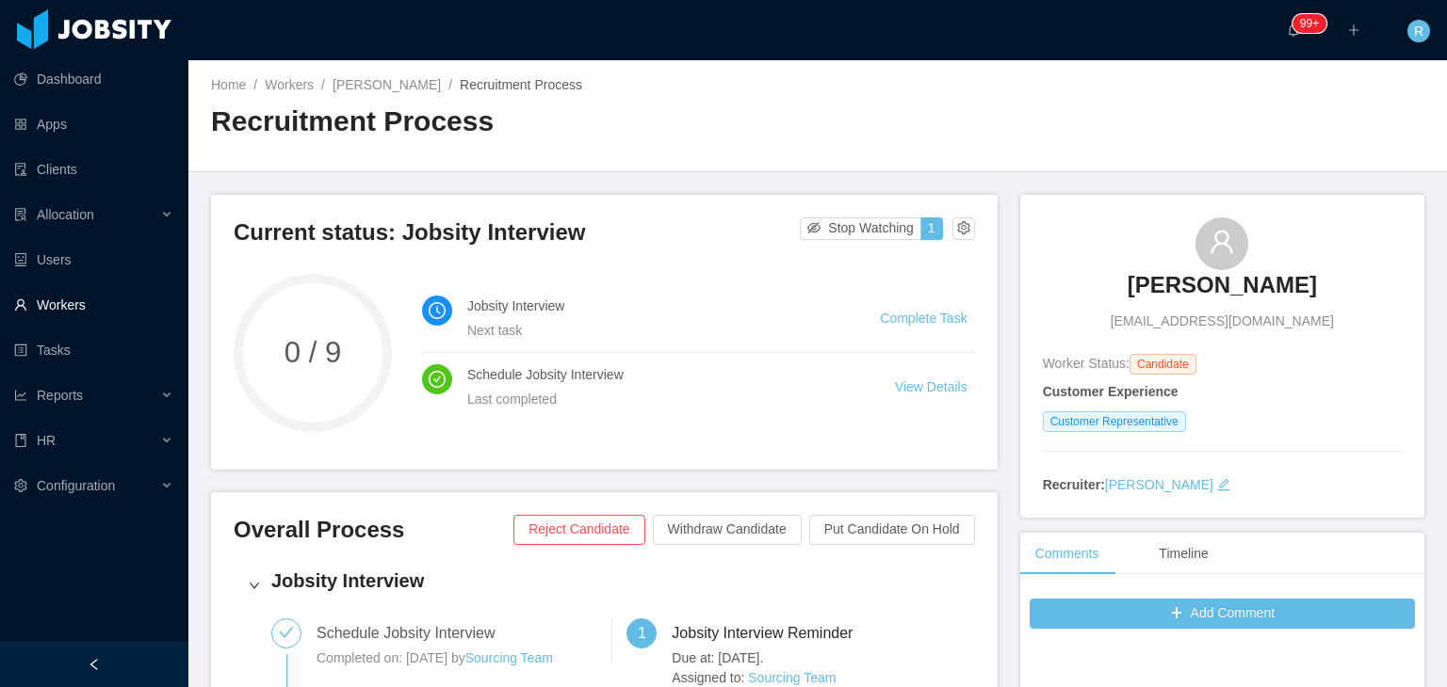 The width and height of the screenshot is (1447, 687). What do you see at coordinates (578, 530) in the screenshot?
I see `button: Reject Candidate` at bounding box center [578, 530].